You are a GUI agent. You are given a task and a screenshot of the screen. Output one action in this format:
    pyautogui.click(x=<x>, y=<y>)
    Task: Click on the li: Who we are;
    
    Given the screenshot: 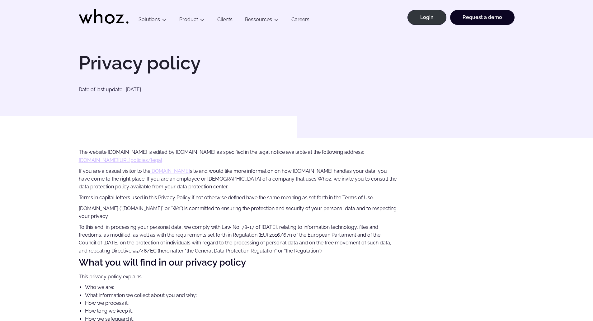 What is the action you would take?
    pyautogui.click(x=300, y=287)
    